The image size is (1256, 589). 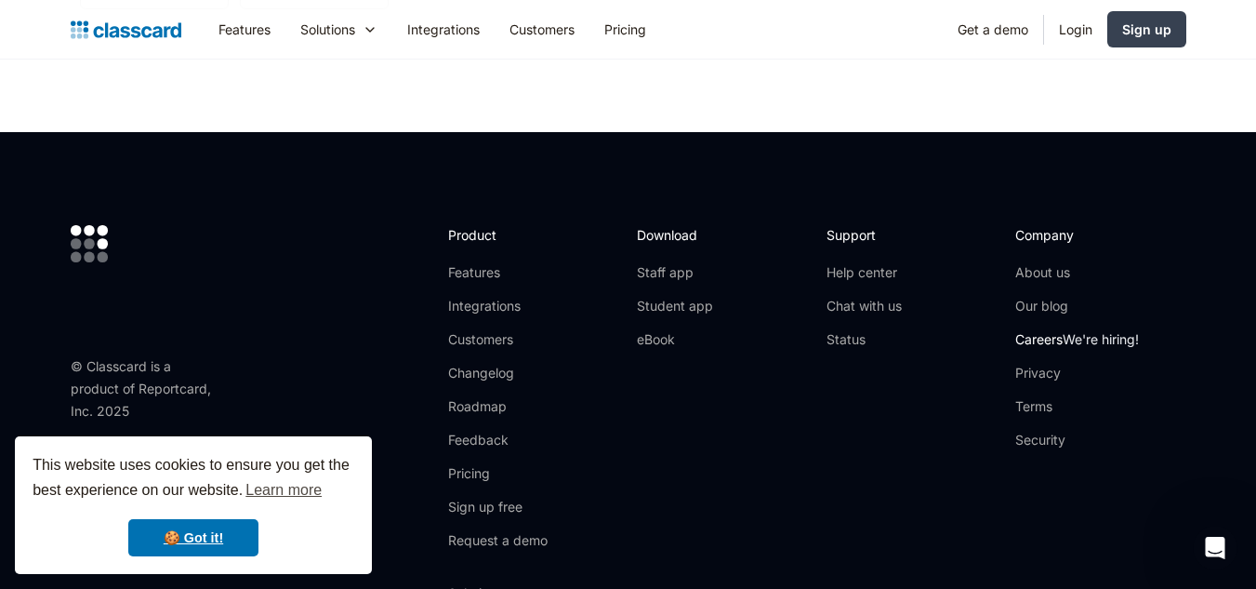 I want to click on a: Staff app, so click(x=675, y=272).